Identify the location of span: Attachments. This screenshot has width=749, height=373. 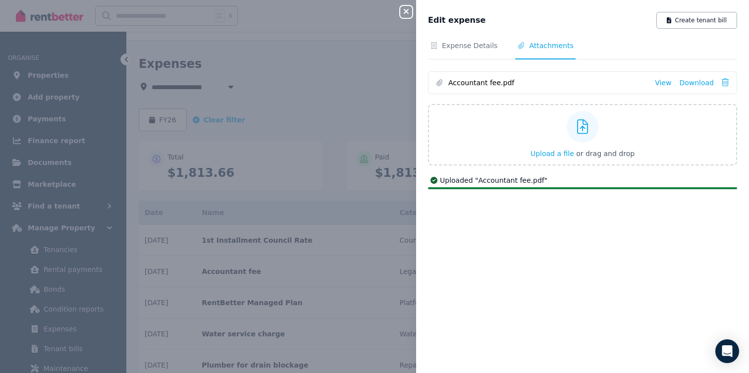
(551, 46).